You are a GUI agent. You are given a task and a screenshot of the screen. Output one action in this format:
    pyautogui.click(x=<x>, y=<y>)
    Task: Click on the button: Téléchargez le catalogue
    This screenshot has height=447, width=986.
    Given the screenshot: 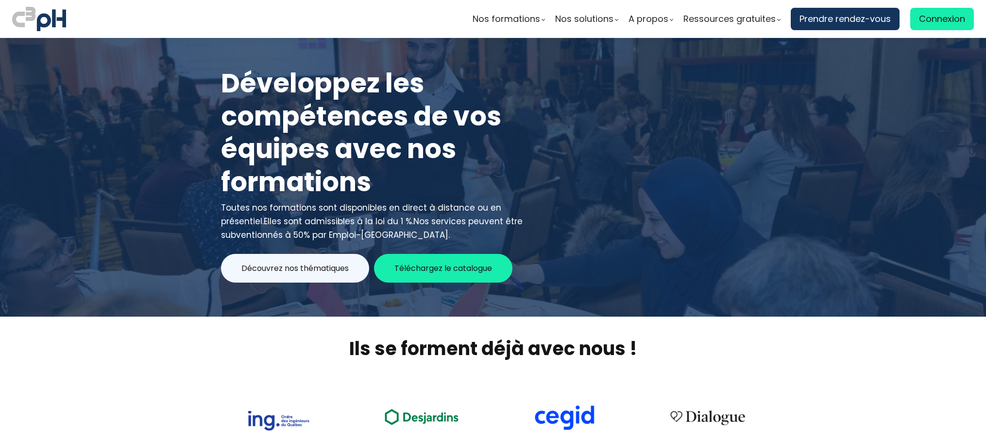 What is the action you would take?
    pyautogui.click(x=443, y=268)
    